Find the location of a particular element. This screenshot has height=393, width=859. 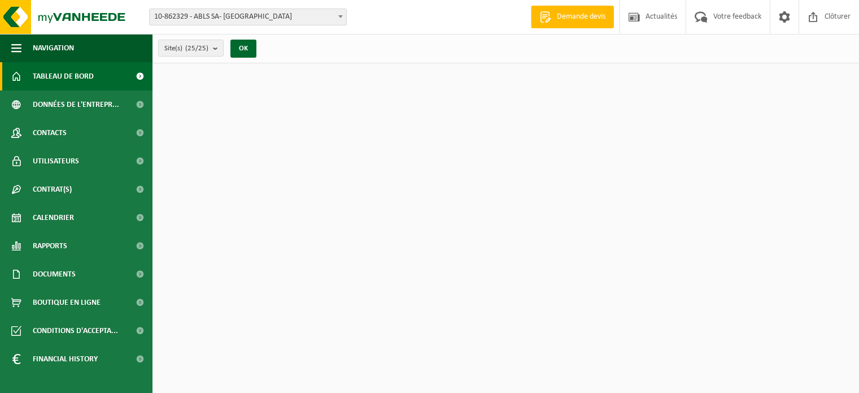

span: Calendrier is located at coordinates (53, 217).